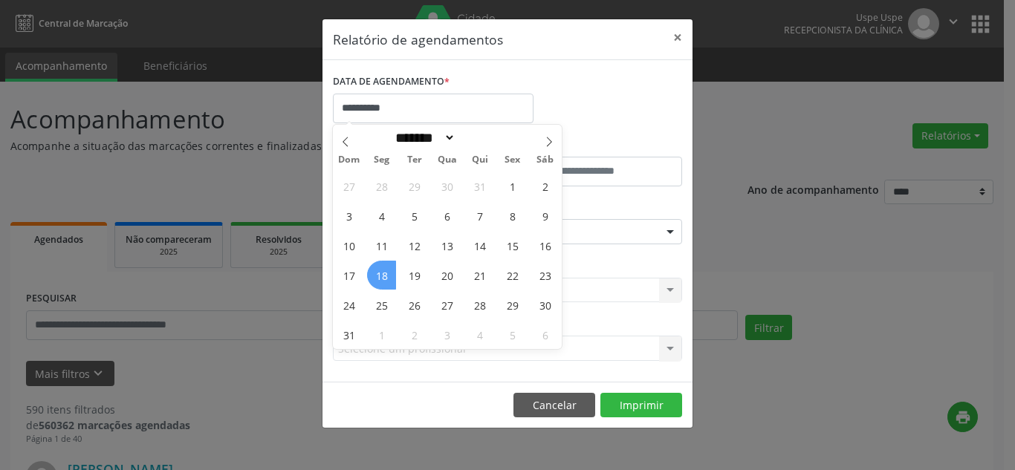  I want to click on span: Ter, so click(415, 160).